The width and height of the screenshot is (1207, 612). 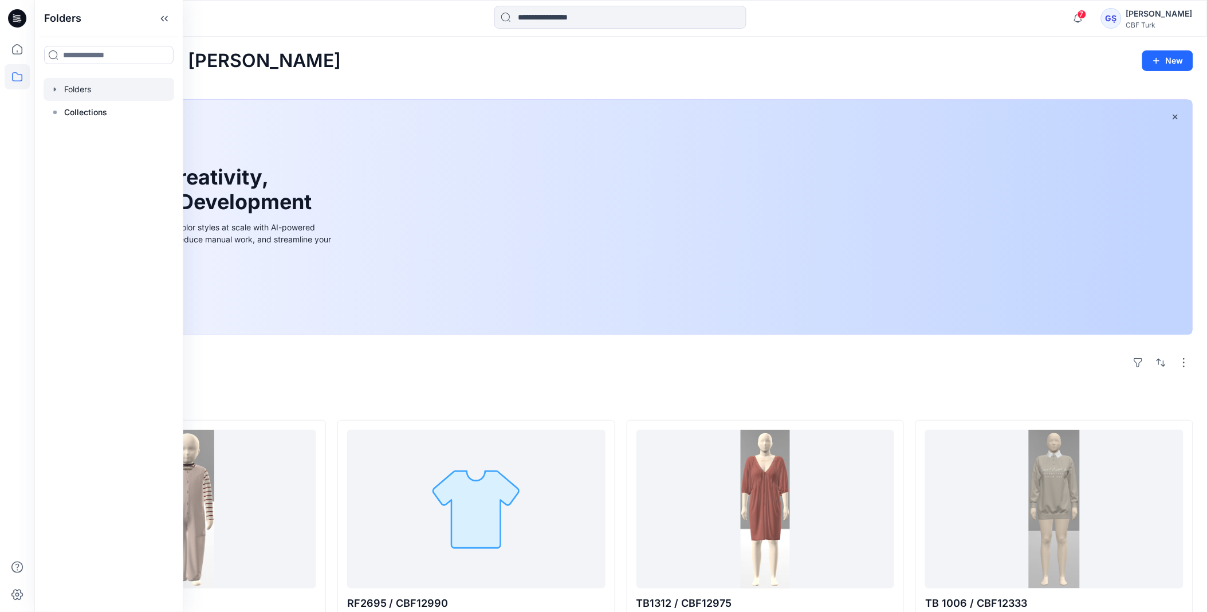 What do you see at coordinates (1054, 509) in the screenshot?
I see `a: TB 1006 / CBF12333` at bounding box center [1054, 509].